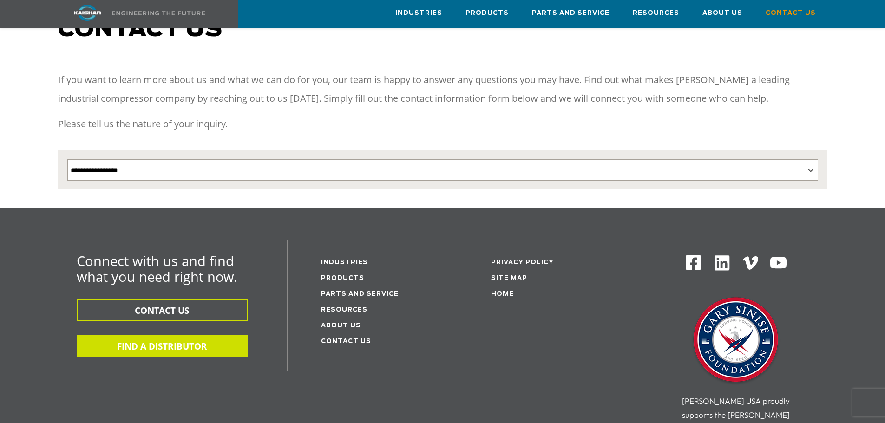 The height and width of the screenshot is (423, 885). I want to click on span: Products, so click(487, 13).